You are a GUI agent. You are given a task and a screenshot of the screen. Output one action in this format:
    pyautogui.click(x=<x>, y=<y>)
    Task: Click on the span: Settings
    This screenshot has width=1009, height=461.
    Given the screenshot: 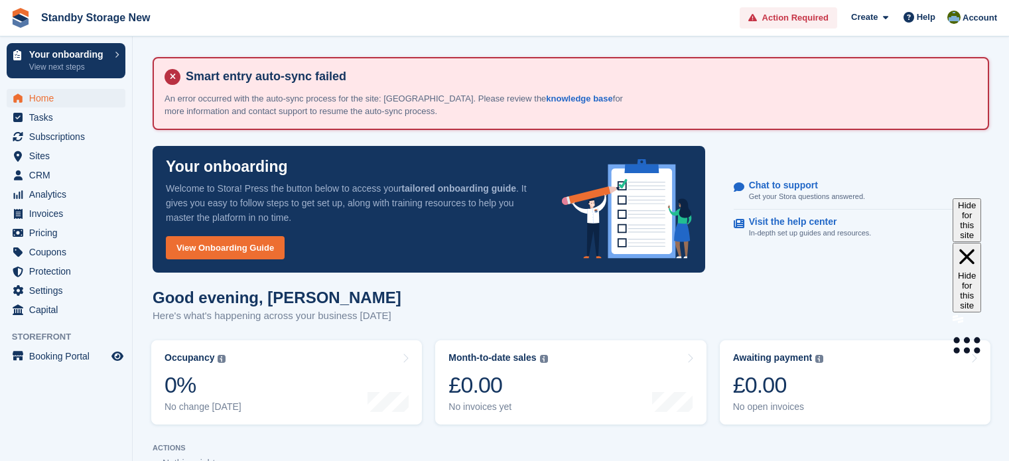 What is the action you would take?
    pyautogui.click(x=69, y=290)
    